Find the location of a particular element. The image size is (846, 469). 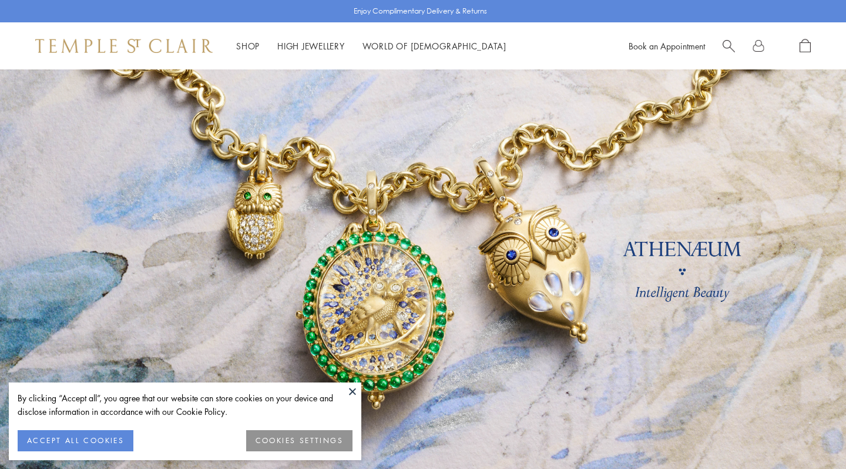

a: ShopShop is located at coordinates (248, 46).